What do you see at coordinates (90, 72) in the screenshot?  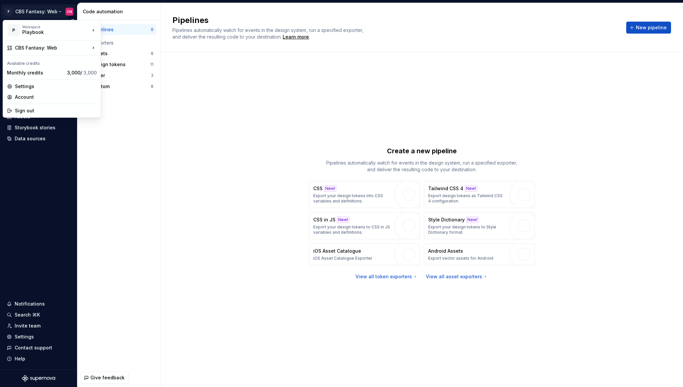 I see `span: 3,000` at bounding box center [90, 72].